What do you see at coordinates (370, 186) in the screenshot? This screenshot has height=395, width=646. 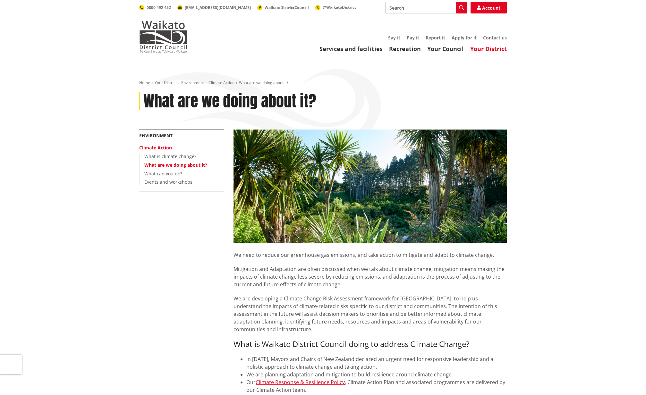 I see `img: Water are we doing about it? Climate Action banner` at bounding box center [370, 186].